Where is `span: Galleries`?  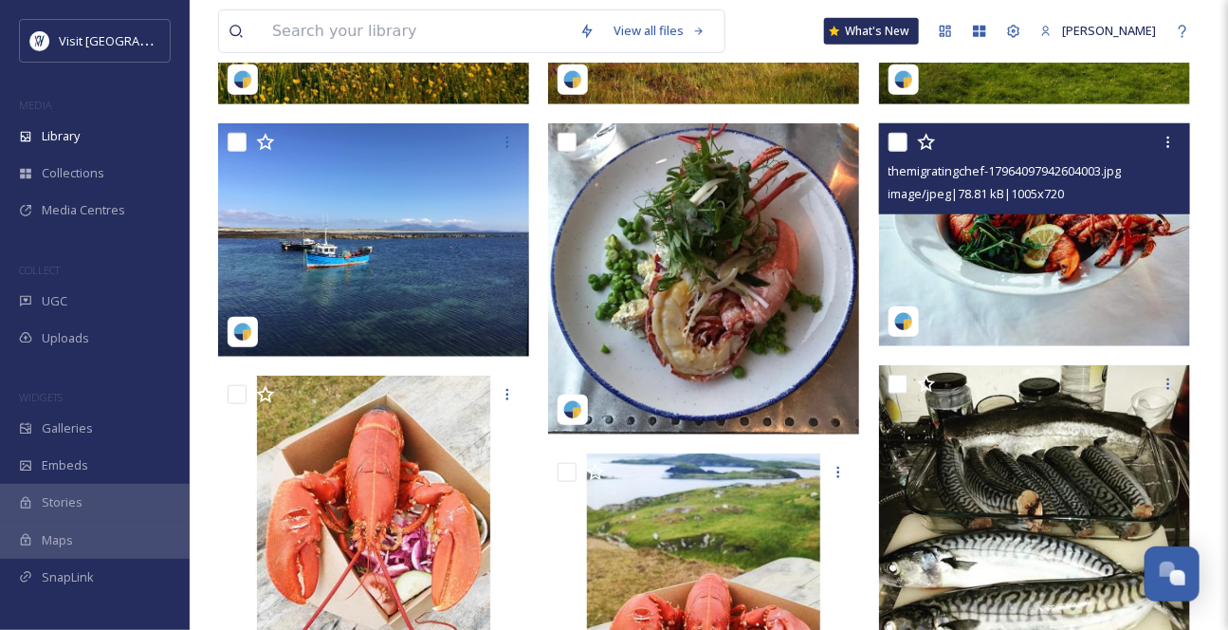
span: Galleries is located at coordinates (67, 428).